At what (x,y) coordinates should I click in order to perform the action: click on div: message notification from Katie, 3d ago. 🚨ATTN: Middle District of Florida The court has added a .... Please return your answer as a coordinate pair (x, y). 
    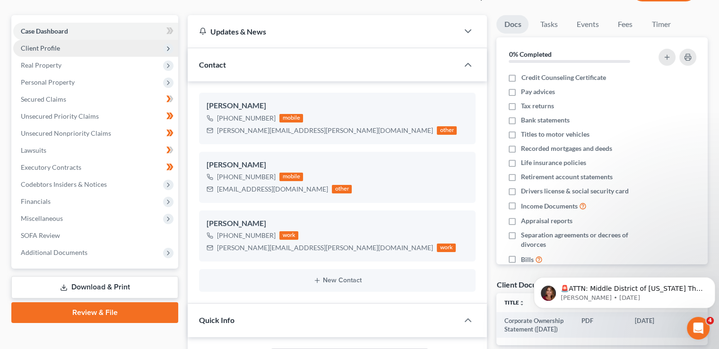
    Looking at the image, I should click on (94, 35).